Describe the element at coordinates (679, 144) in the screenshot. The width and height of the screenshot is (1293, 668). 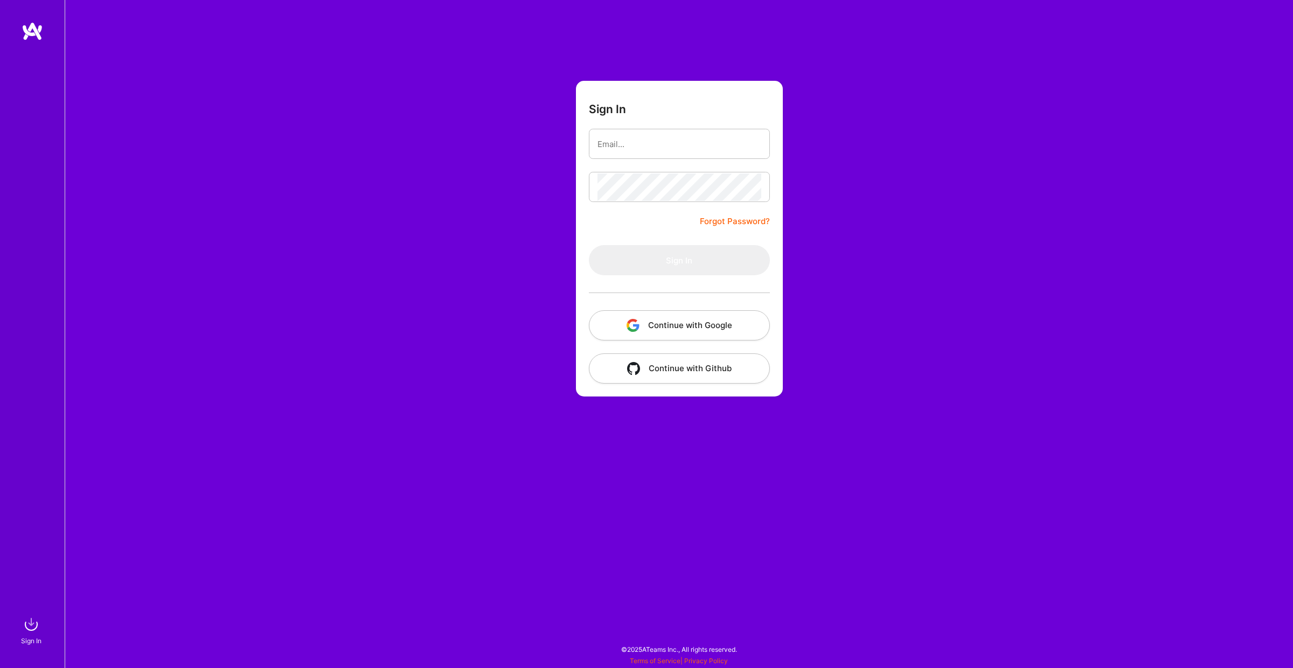
I see `input: Email...` at that location.